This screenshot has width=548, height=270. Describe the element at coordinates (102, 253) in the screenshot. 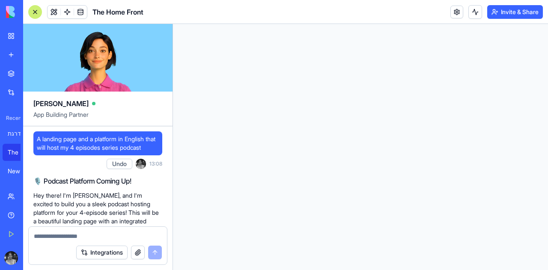

I see `button: Integrations` at that location.